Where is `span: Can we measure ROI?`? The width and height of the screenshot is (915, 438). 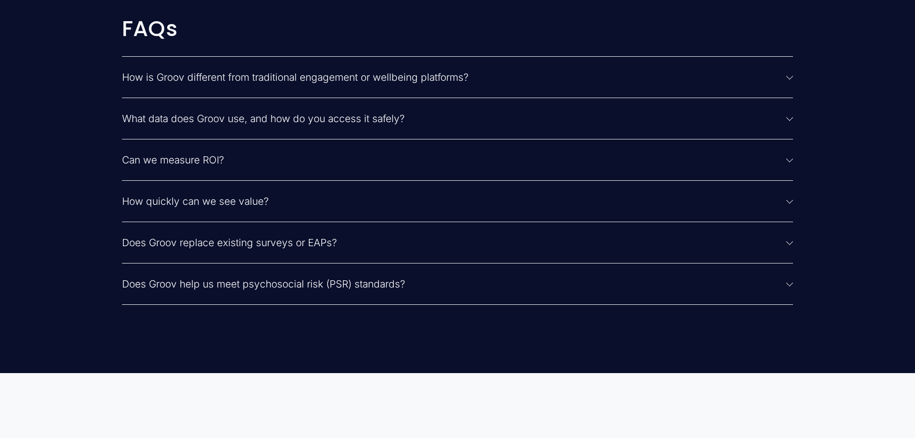 span: Can we measure ROI? is located at coordinates (455, 160).